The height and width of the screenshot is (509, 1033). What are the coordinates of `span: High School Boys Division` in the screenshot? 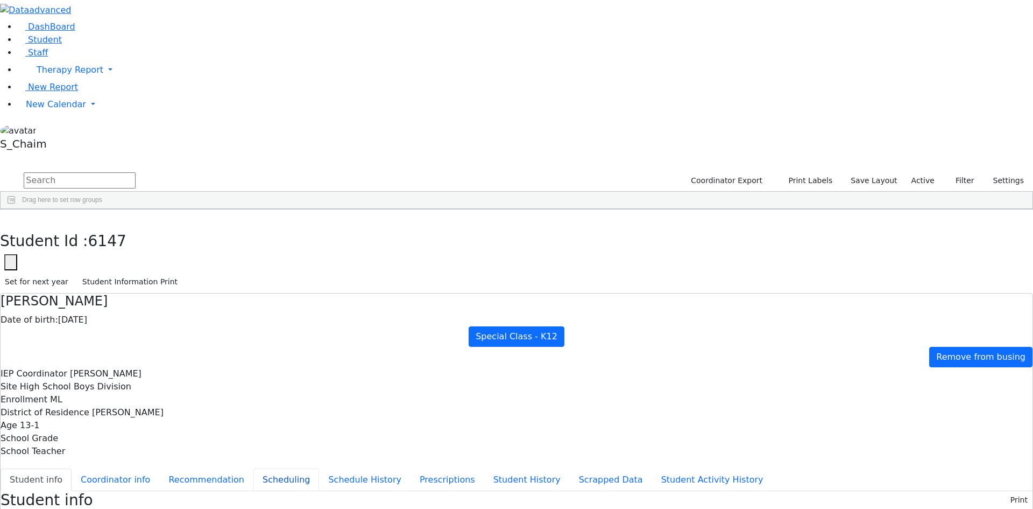 It's located at (75, 386).